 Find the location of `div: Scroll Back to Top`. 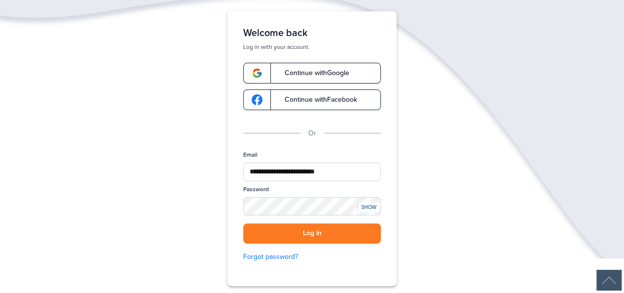

div: Scroll Back to Top is located at coordinates (609, 280).